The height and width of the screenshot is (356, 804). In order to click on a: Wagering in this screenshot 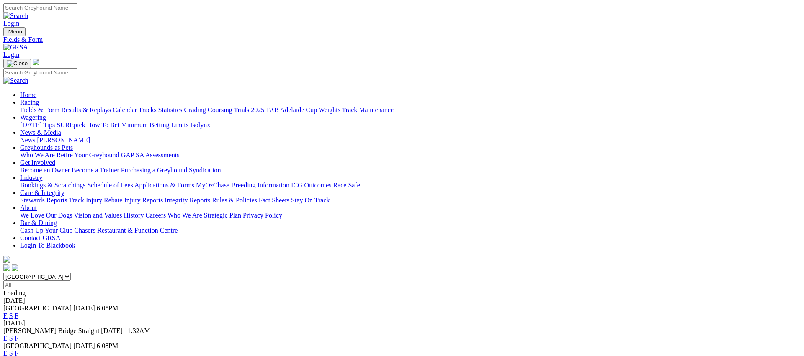, I will do `click(33, 117)`.